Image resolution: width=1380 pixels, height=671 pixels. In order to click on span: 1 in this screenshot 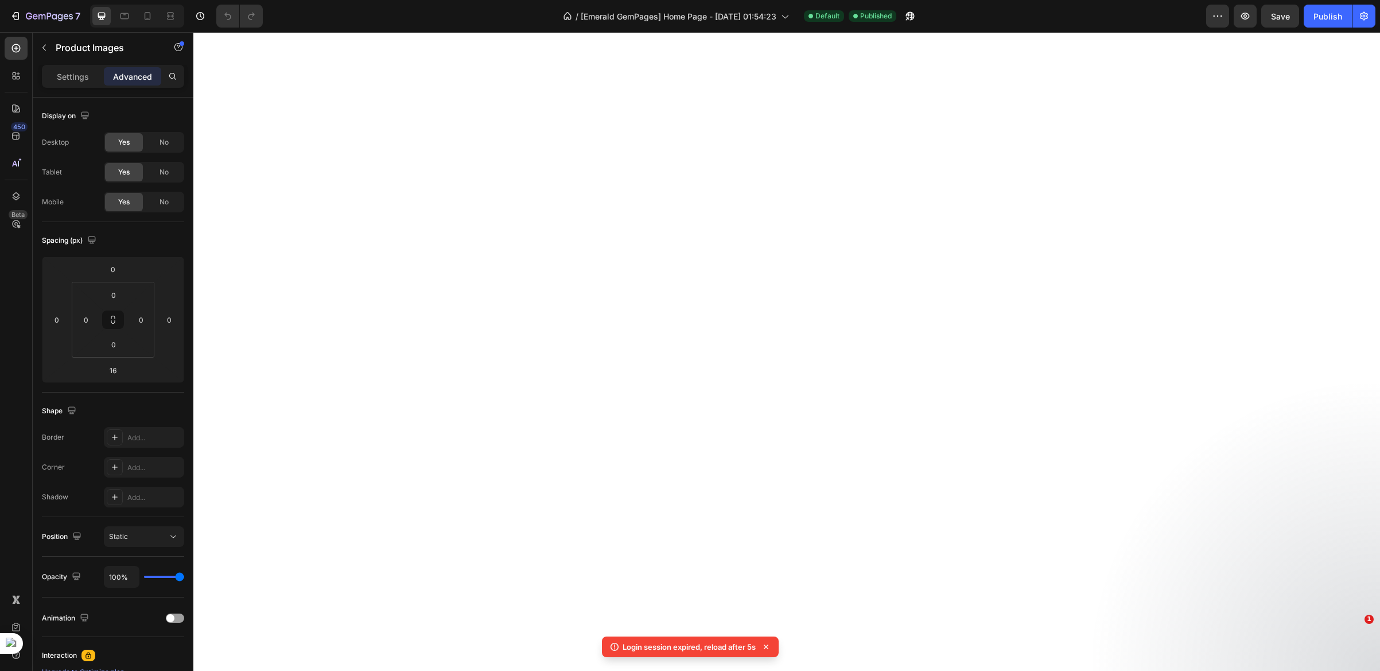, I will do `click(1369, 619)`.